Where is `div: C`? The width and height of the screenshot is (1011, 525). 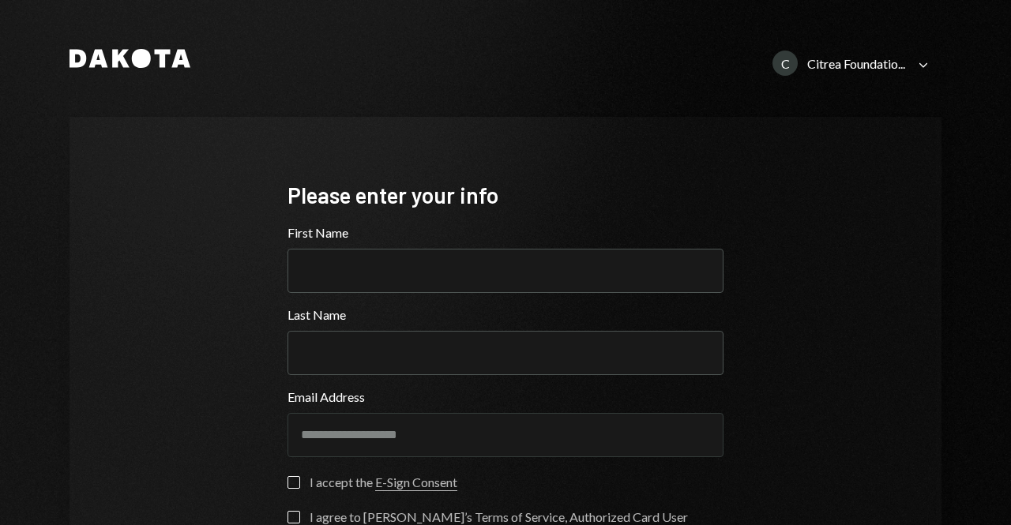 div: C is located at coordinates (785, 63).